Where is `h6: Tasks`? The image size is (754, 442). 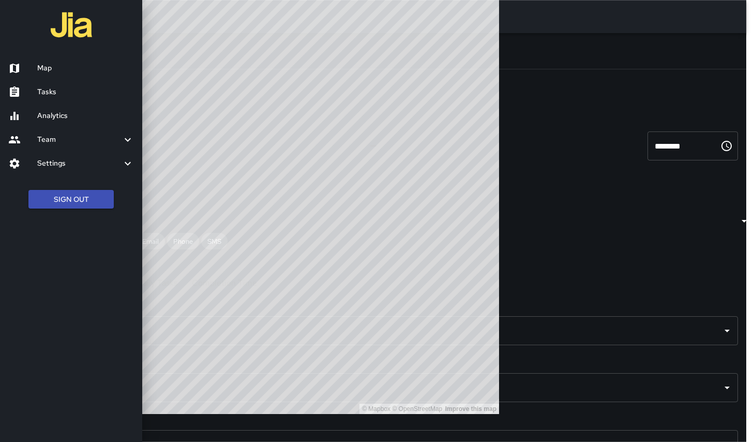
h6: Tasks is located at coordinates (85, 92).